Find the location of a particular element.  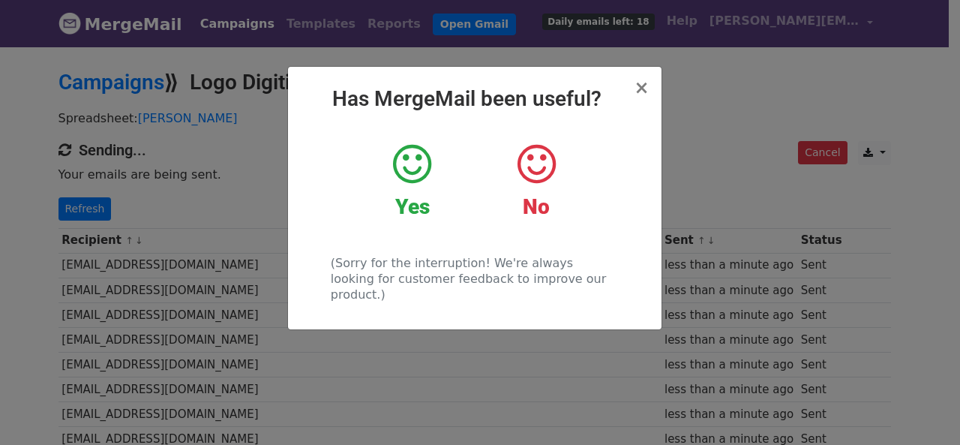

button: Close is located at coordinates (641, 88).